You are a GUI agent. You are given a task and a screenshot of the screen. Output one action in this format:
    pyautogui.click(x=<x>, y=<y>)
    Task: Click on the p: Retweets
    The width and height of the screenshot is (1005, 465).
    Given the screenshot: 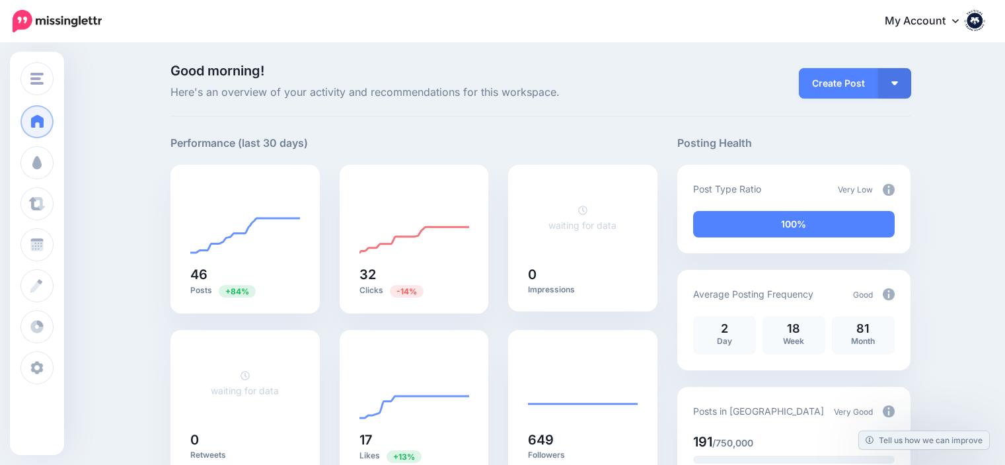 What is the action you would take?
    pyautogui.click(x=245, y=455)
    